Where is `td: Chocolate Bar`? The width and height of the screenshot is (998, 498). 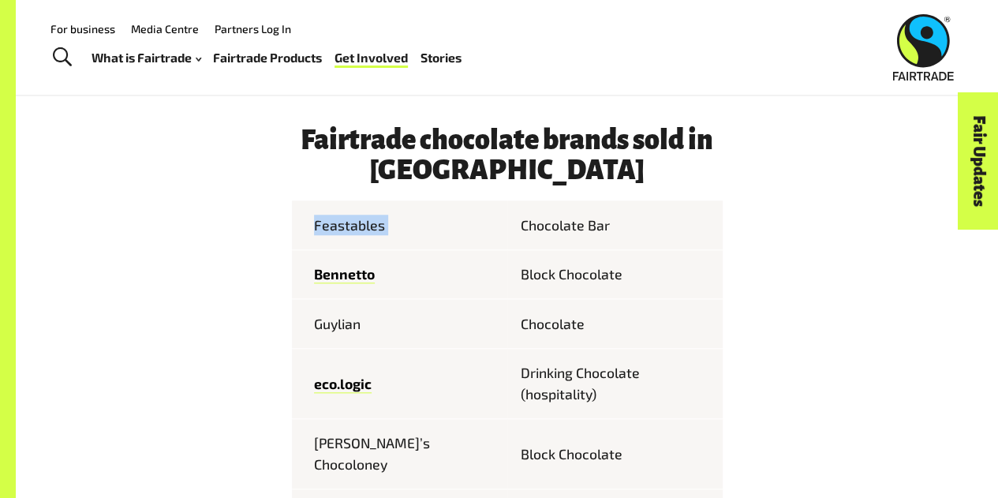
td: Chocolate Bar is located at coordinates (614, 225).